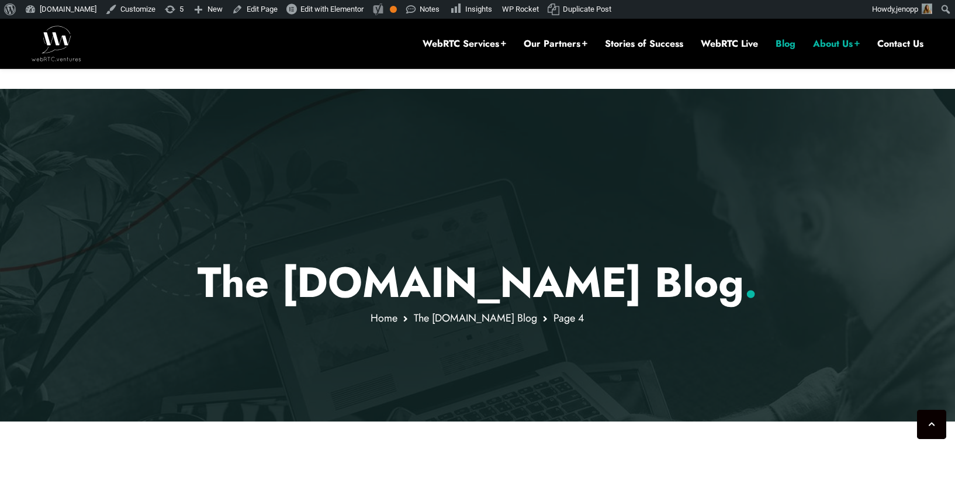 The height and width of the screenshot is (487, 955). What do you see at coordinates (786, 44) in the screenshot?
I see `a: Blog` at bounding box center [786, 44].